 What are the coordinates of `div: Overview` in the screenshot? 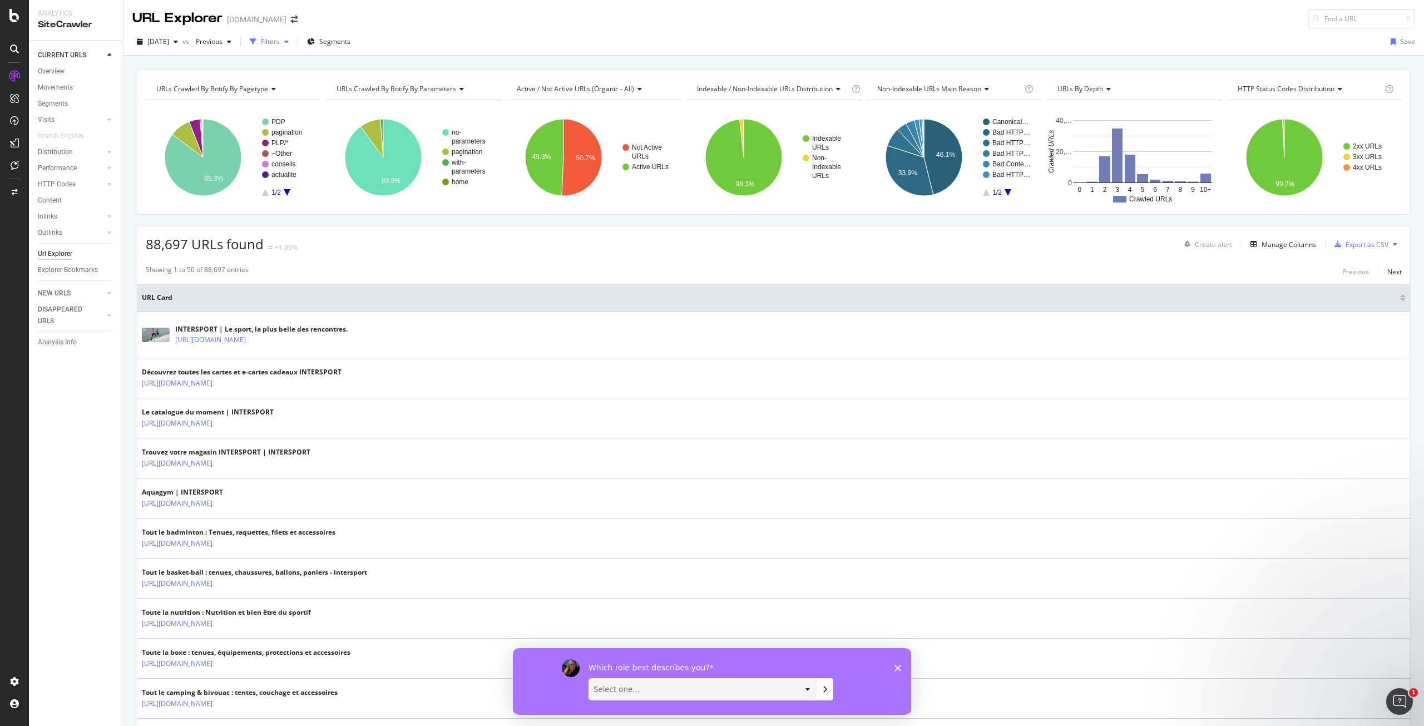 It's located at (51, 71).